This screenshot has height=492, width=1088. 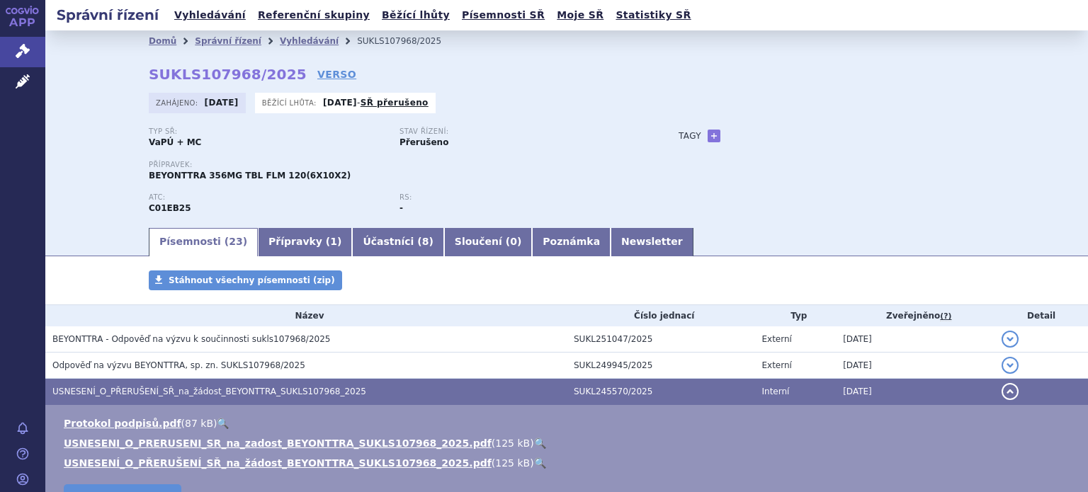 I want to click on th: Detail, so click(x=1041, y=316).